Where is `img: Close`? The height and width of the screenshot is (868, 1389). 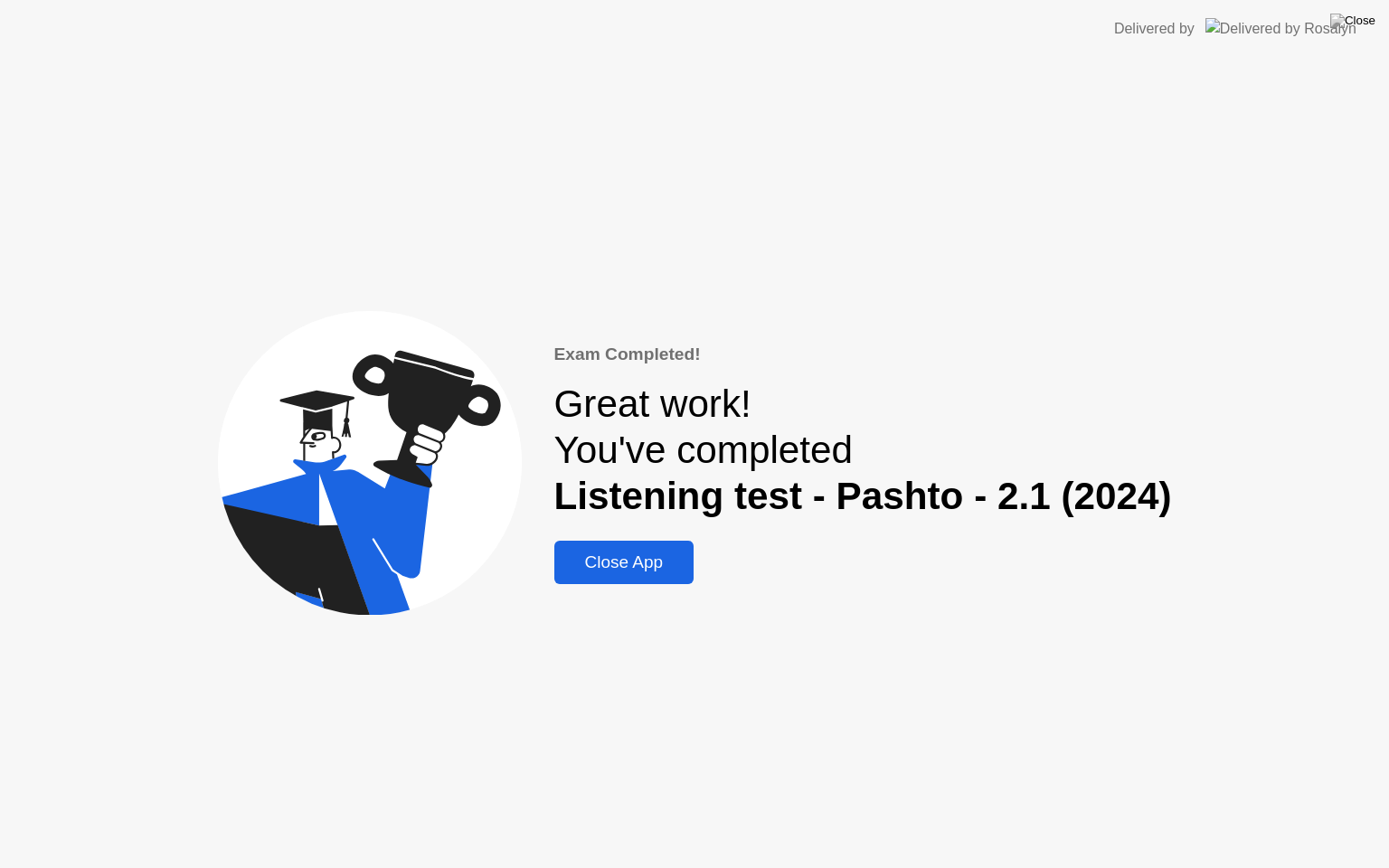
img: Close is located at coordinates (1353, 21).